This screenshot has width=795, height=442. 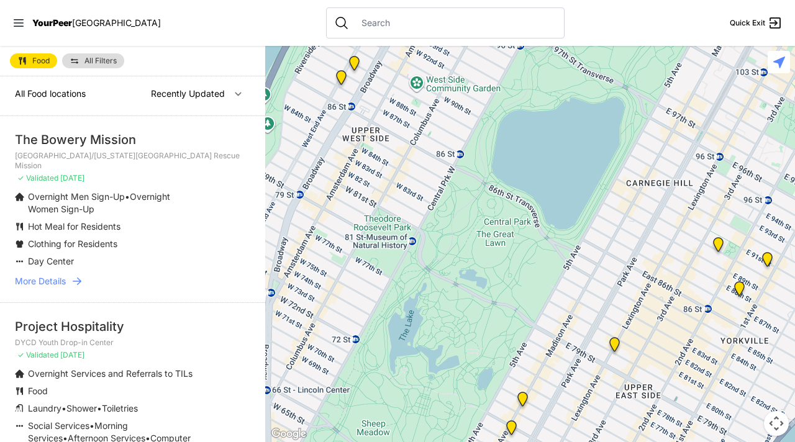 What do you see at coordinates (51, 261) in the screenshot?
I see `span: Day Center` at bounding box center [51, 261].